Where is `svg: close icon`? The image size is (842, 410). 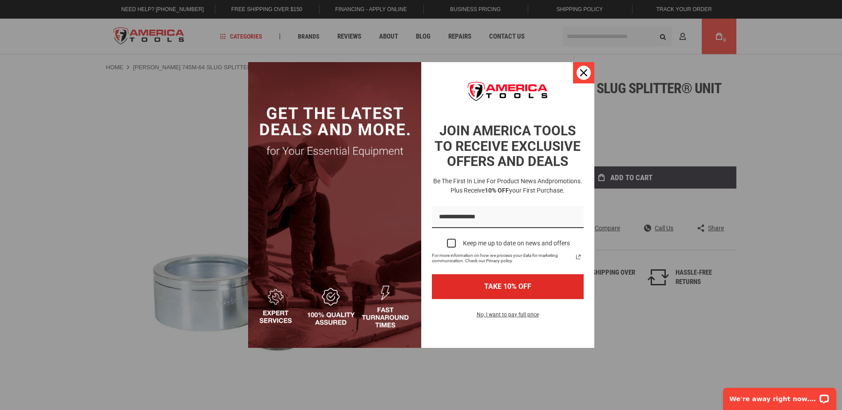
svg: close icon is located at coordinates (584, 73).